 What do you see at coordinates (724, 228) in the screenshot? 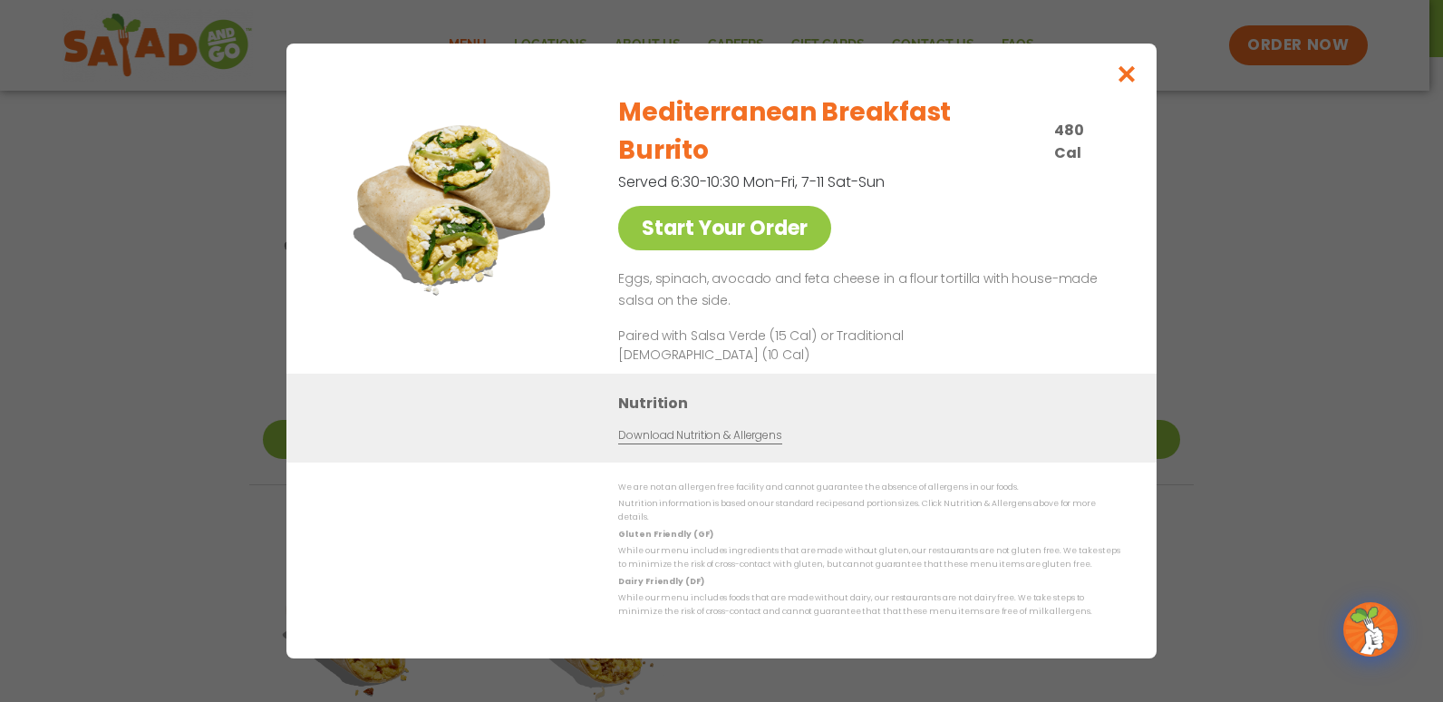
I see `a: Start Your Order` at bounding box center [724, 228].